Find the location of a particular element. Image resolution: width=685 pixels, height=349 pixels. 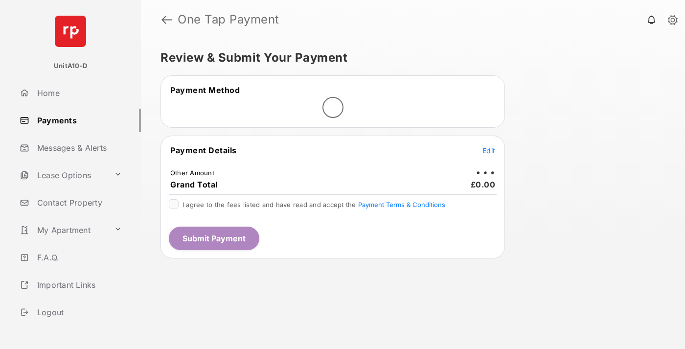

a: Logout is located at coordinates (78, 312).